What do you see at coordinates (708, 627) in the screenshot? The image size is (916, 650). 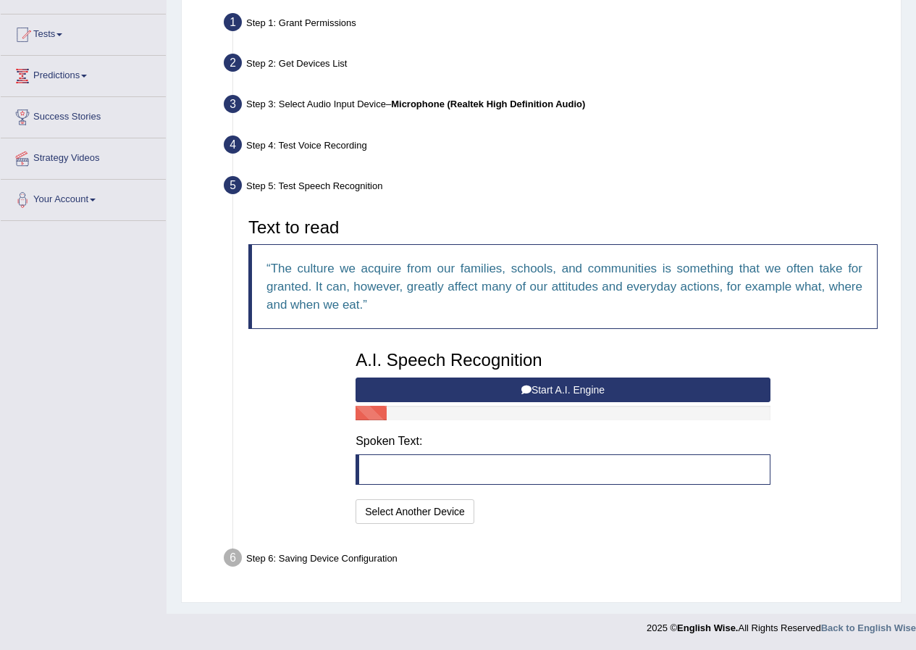 I see `strong: English Wise.` at bounding box center [708, 627].